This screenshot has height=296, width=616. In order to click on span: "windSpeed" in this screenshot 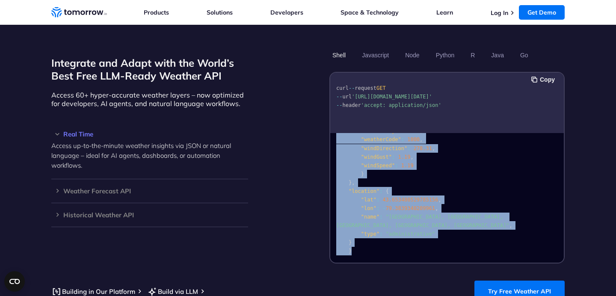, I will do `click(377, 165)`.